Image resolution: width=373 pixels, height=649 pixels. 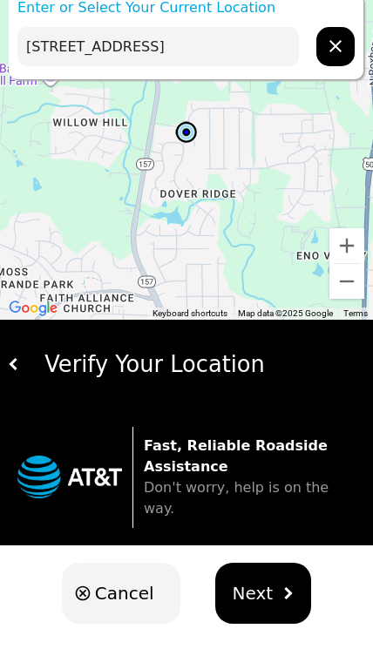 I want to click on img: chevron, so click(x=287, y=593).